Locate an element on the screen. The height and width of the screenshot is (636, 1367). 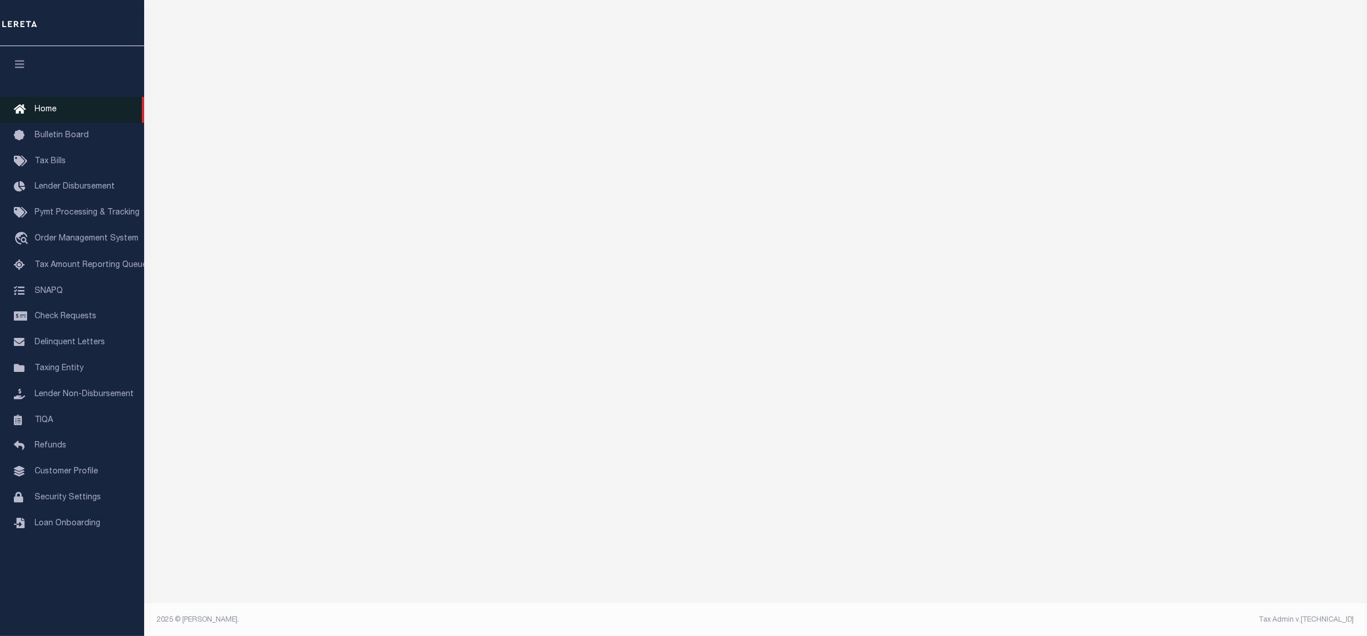
span: Taxing Entity is located at coordinates (59, 368).